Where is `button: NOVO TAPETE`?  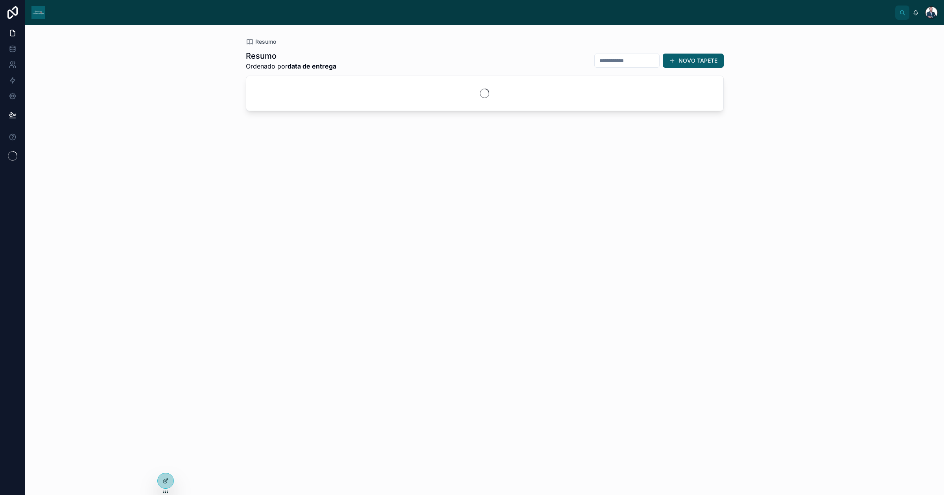 button: NOVO TAPETE is located at coordinates (693, 61).